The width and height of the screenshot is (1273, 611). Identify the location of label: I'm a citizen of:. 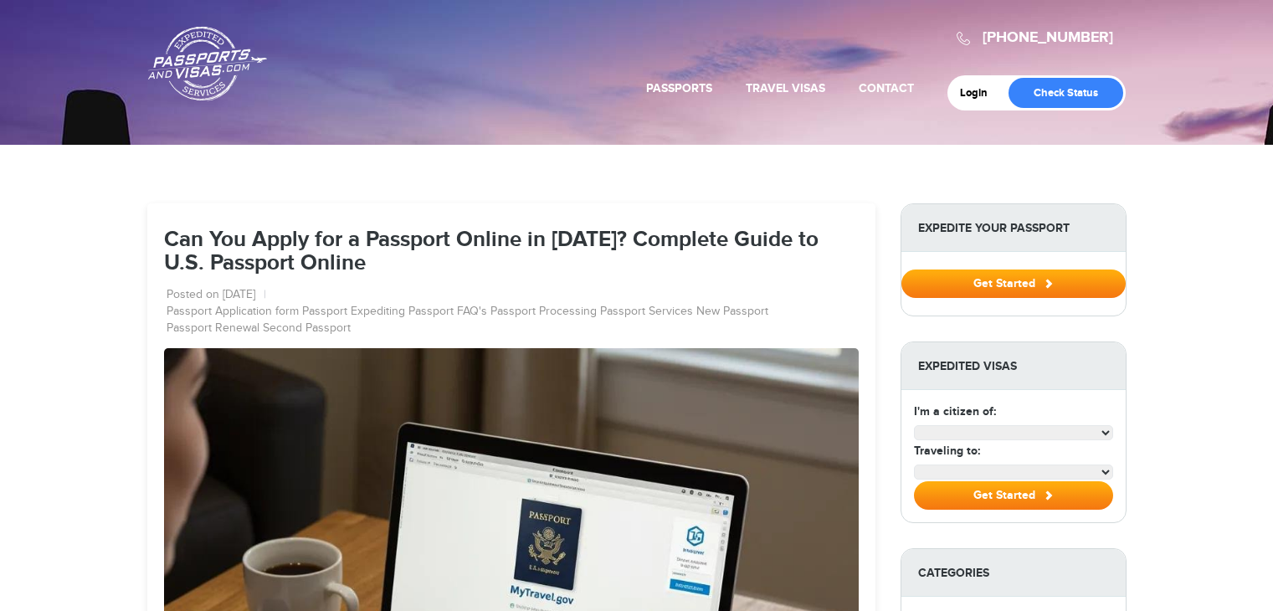
(955, 411).